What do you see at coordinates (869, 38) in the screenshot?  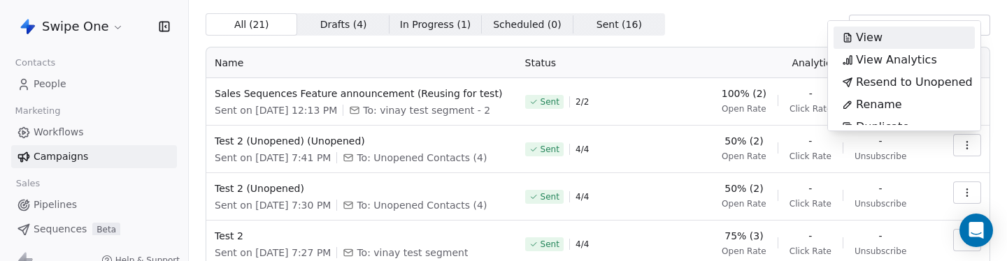 I see `span: View` at bounding box center [869, 38].